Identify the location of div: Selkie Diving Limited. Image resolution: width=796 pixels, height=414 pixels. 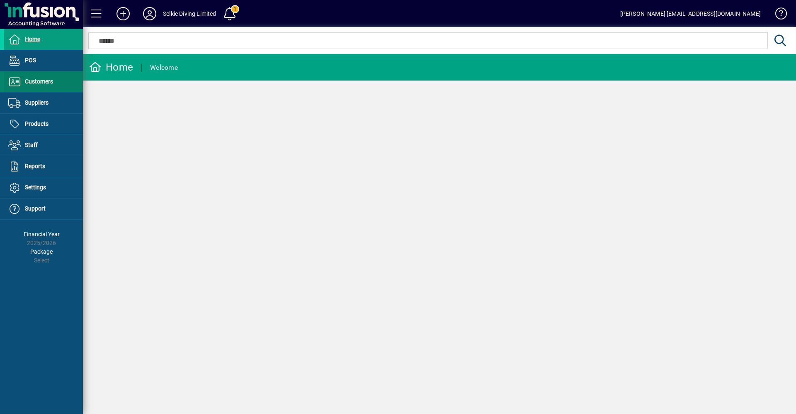
(190, 14).